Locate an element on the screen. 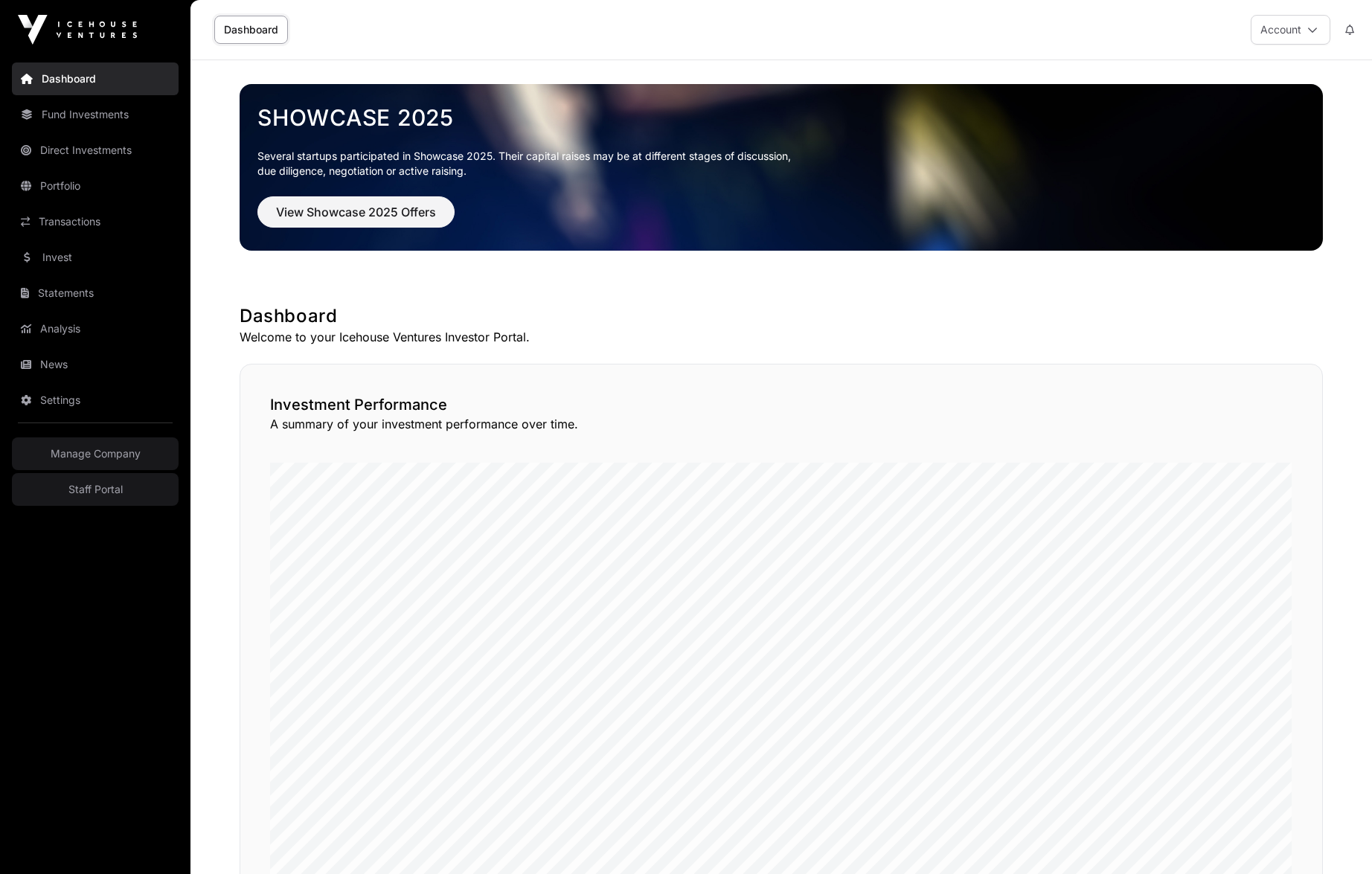  a: Showcase 2025 is located at coordinates (781, 118).